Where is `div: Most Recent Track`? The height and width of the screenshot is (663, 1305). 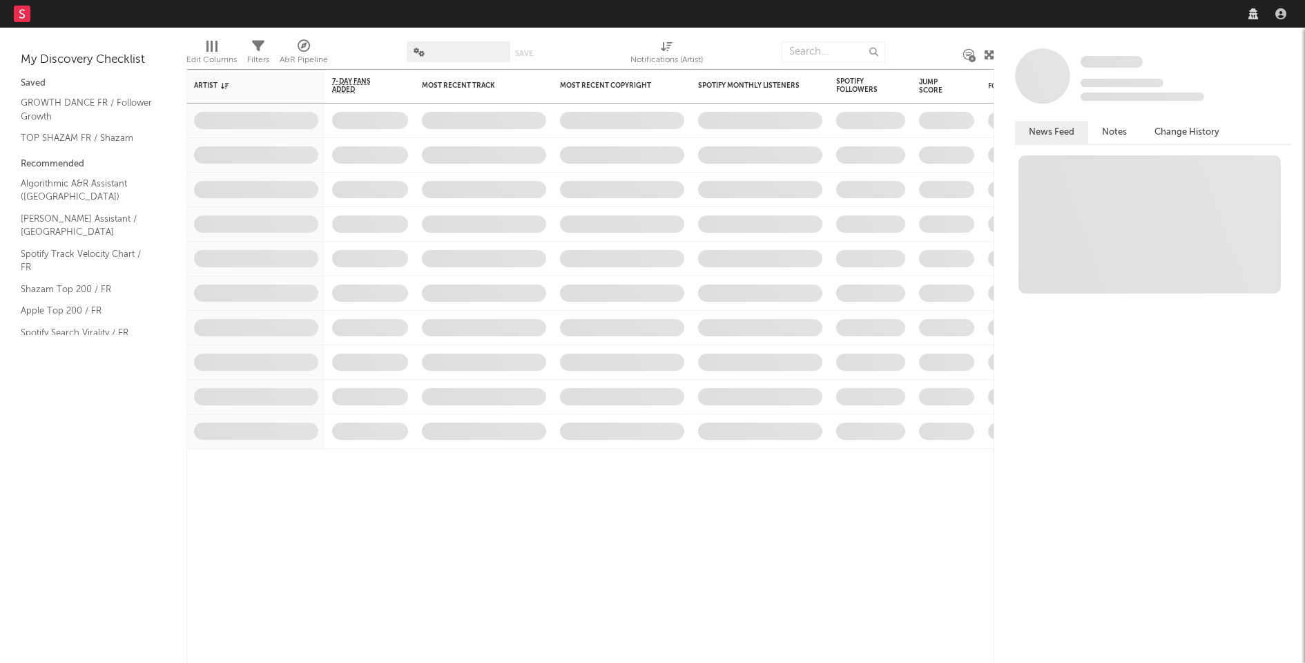
div: Most Recent Track is located at coordinates (474, 86).